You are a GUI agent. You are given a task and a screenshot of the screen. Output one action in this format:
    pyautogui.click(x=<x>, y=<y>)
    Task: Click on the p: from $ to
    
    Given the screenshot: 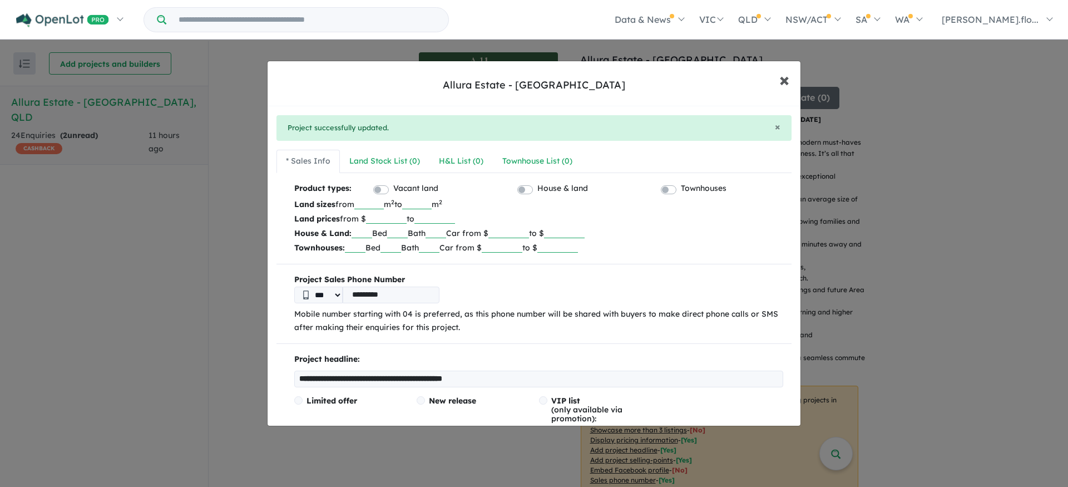 What is the action you would take?
    pyautogui.click(x=538, y=219)
    